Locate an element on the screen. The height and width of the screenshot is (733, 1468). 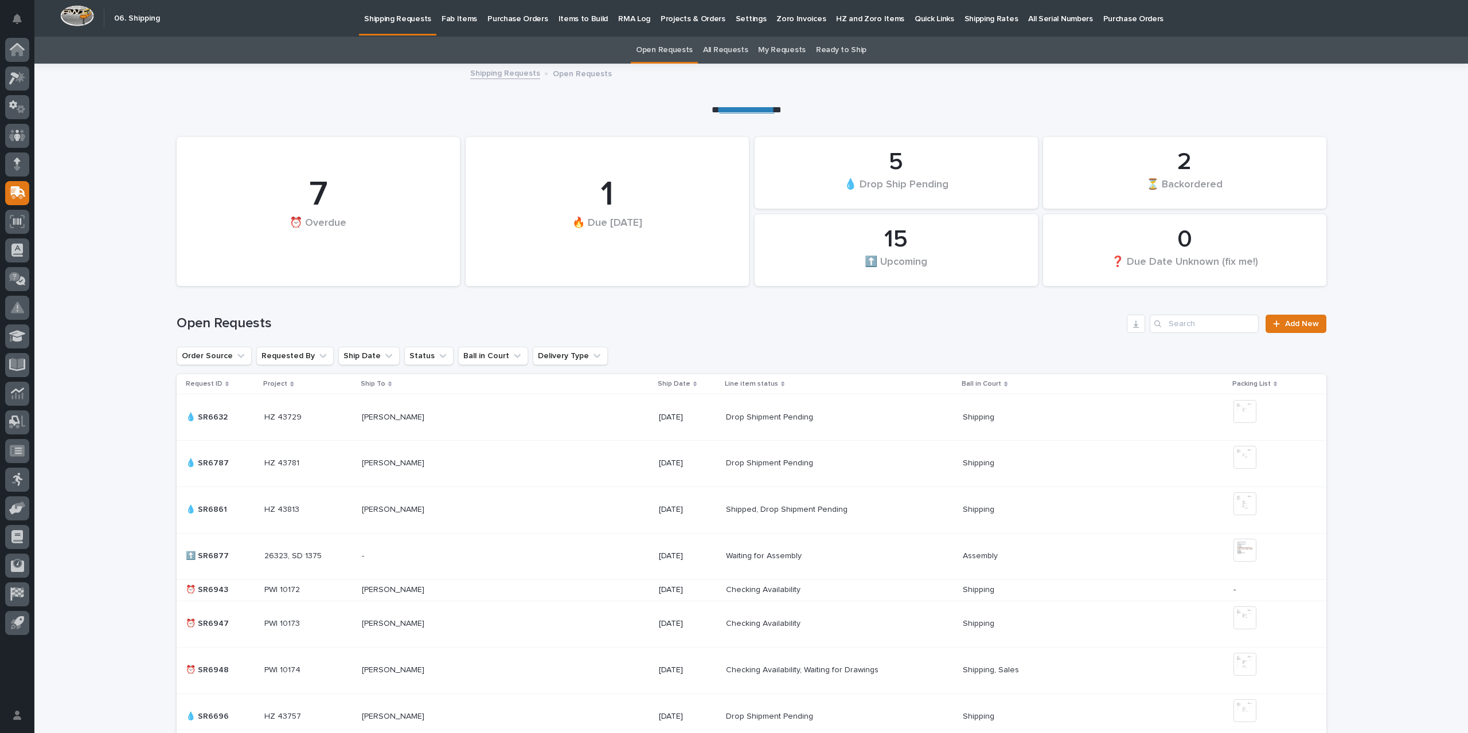
a: Add New is located at coordinates (1295, 324).